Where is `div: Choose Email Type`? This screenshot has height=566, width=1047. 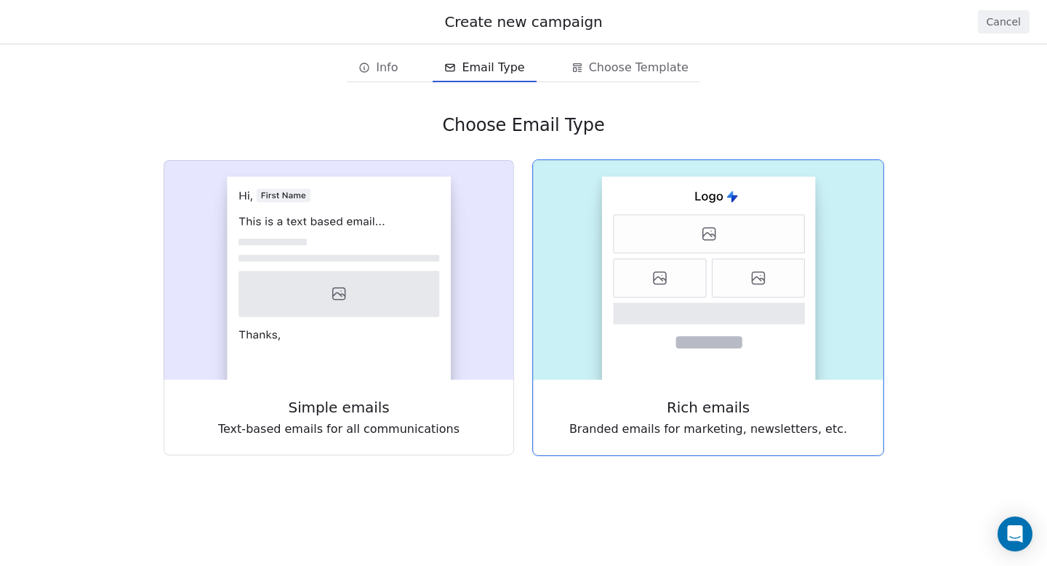
div: Choose Email Type is located at coordinates (523, 125).